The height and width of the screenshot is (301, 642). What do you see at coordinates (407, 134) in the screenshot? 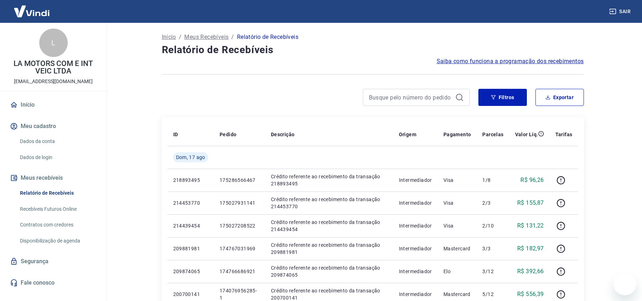
I see `p: Origem` at bounding box center [407, 134].